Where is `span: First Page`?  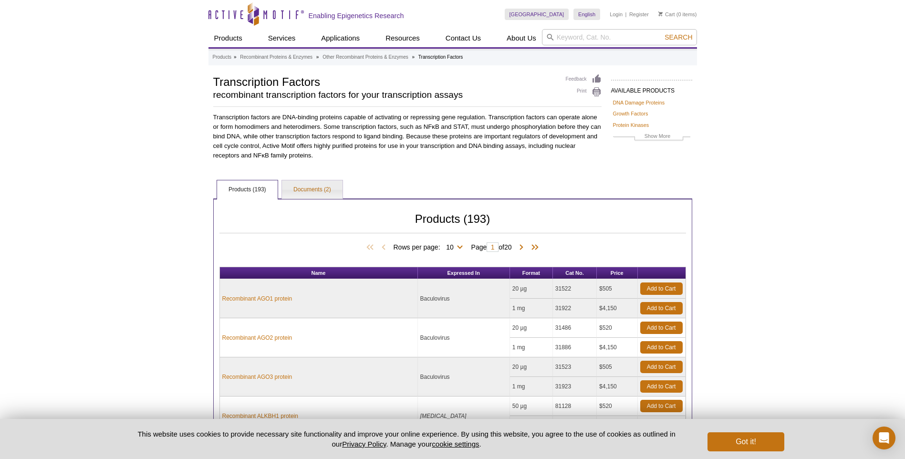 span: First Page is located at coordinates (372, 248).